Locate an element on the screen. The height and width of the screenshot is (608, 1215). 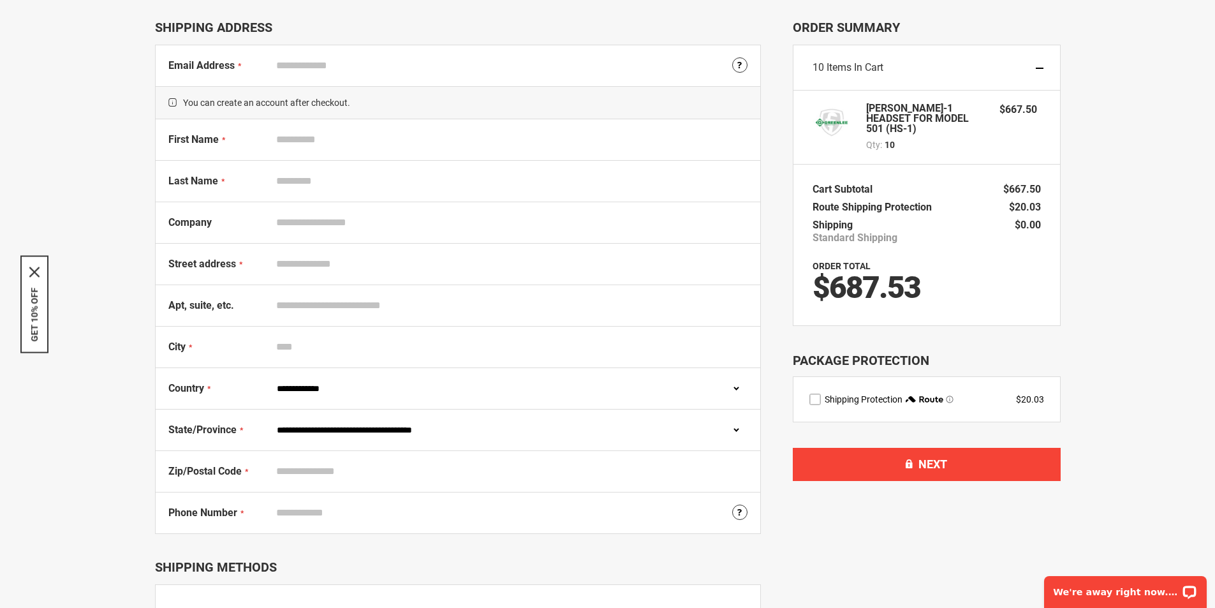
div: Shipping Methods is located at coordinates (458, 567).